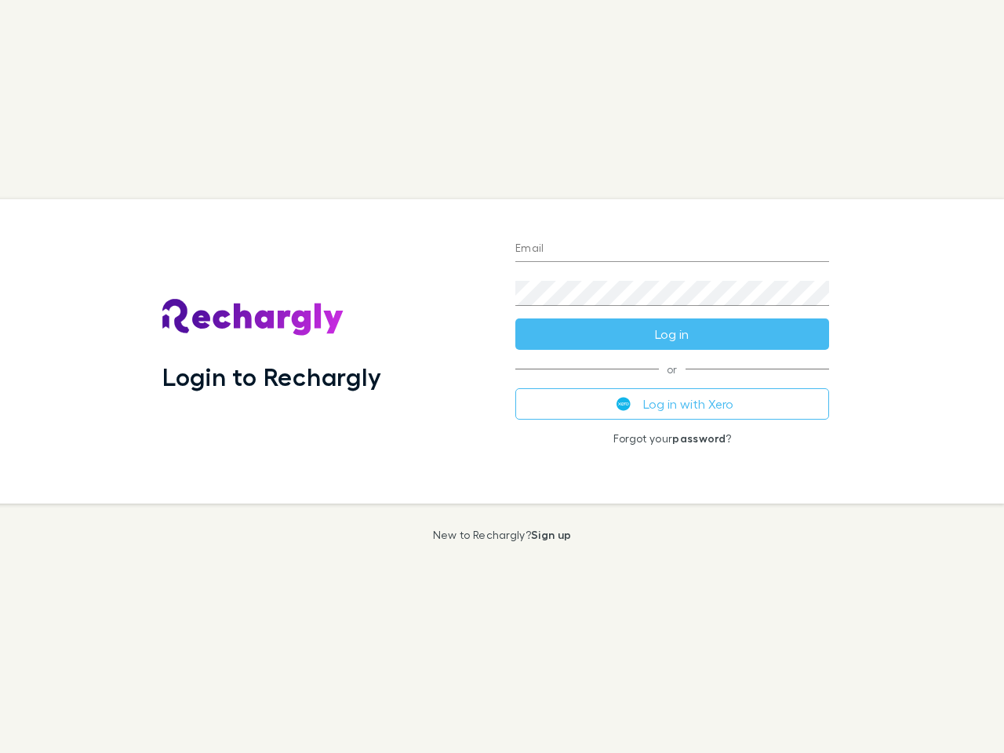 The width and height of the screenshot is (1004, 753). What do you see at coordinates (502, 535) in the screenshot?
I see `p: New to Rechargly?` at bounding box center [502, 535].